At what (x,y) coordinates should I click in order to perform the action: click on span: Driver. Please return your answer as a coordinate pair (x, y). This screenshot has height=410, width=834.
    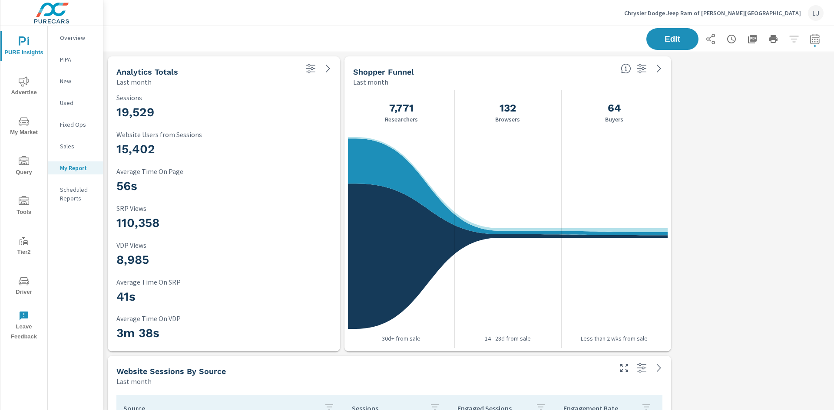
    Looking at the image, I should click on (24, 287).